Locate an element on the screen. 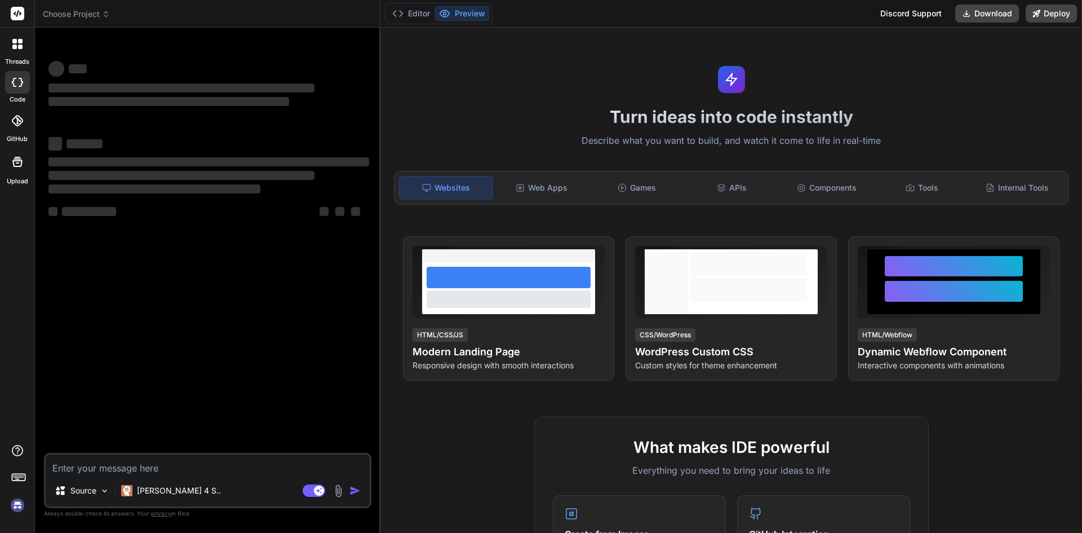  p: Interactive components with animations is located at coordinates (953, 365).